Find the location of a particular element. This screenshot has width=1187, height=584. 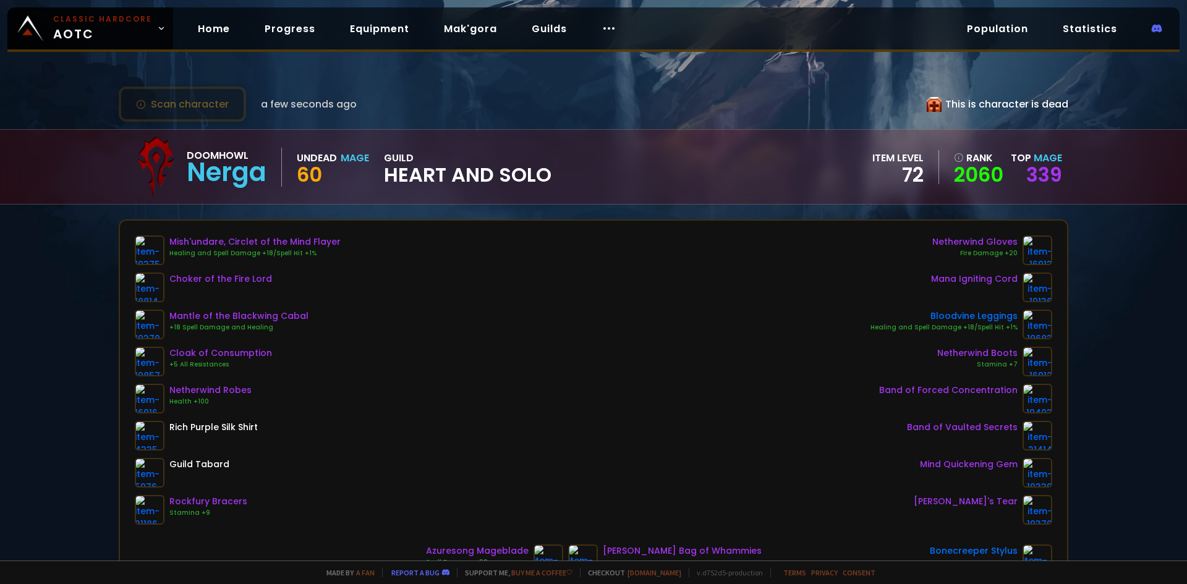

div: 72 is located at coordinates (898, 175).